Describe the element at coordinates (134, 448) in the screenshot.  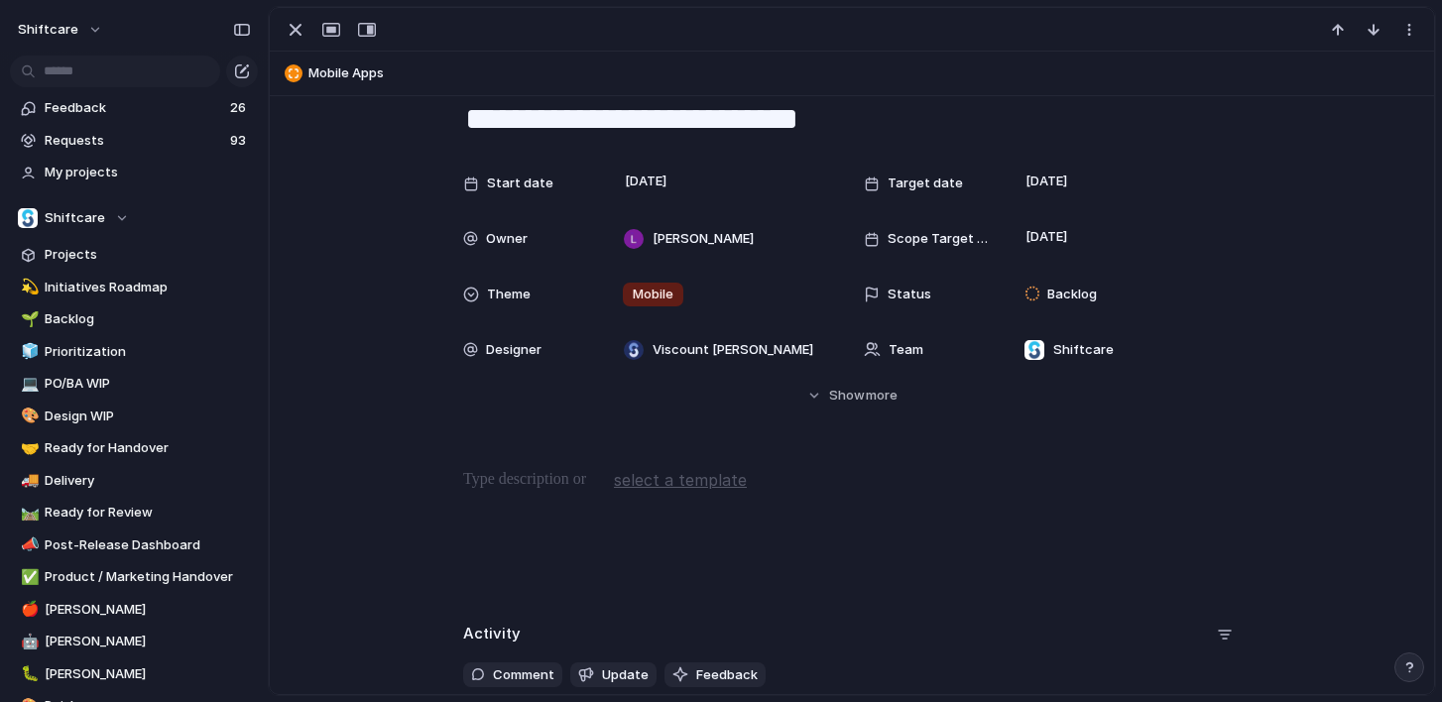
I see `a: 🤝Ready for Handover` at that location.